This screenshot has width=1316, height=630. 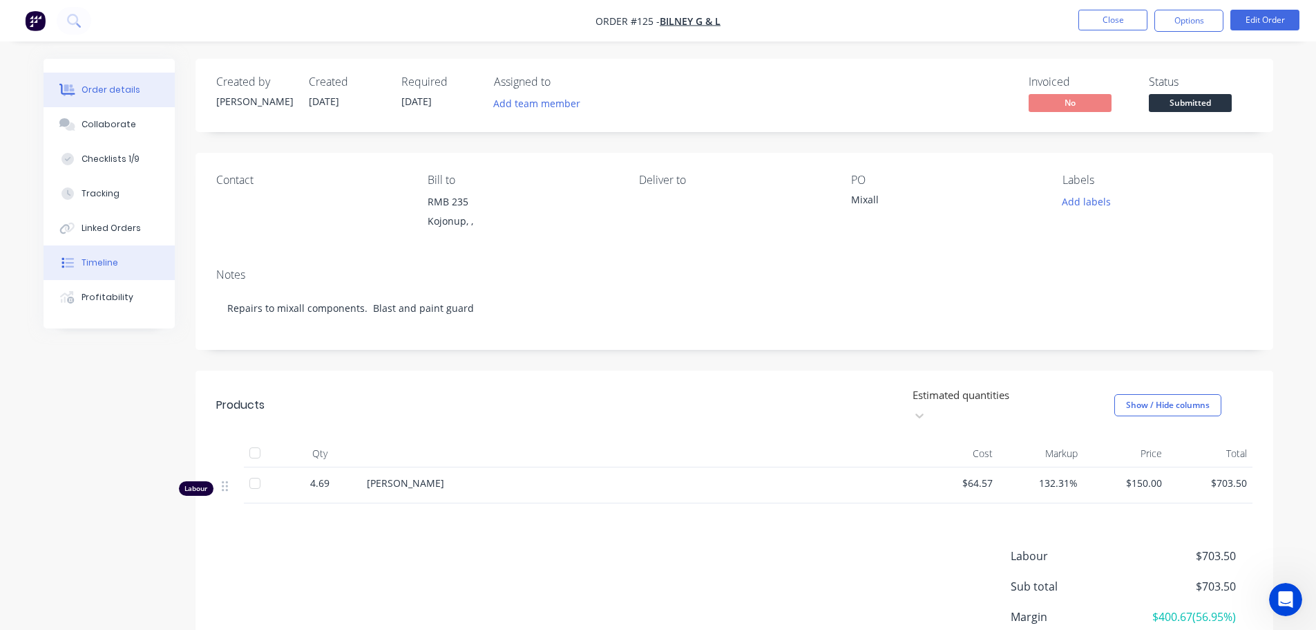 What do you see at coordinates (242, 471) in the screenshot?
I see `span: Help` at bounding box center [242, 471].